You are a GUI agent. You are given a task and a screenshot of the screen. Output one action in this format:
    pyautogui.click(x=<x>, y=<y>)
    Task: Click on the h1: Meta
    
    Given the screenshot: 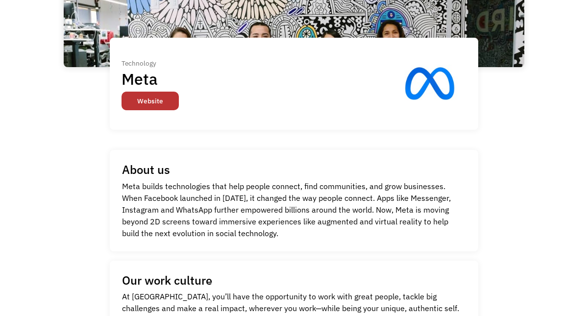 What is the action you would take?
    pyautogui.click(x=147, y=79)
    